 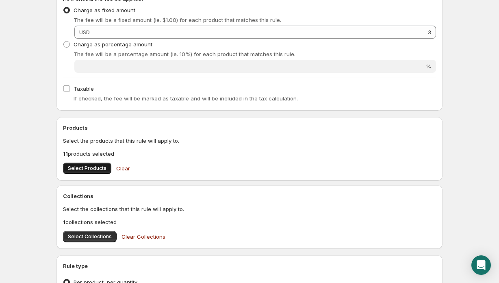 I want to click on span: Charge as fixed amount, so click(x=105, y=10).